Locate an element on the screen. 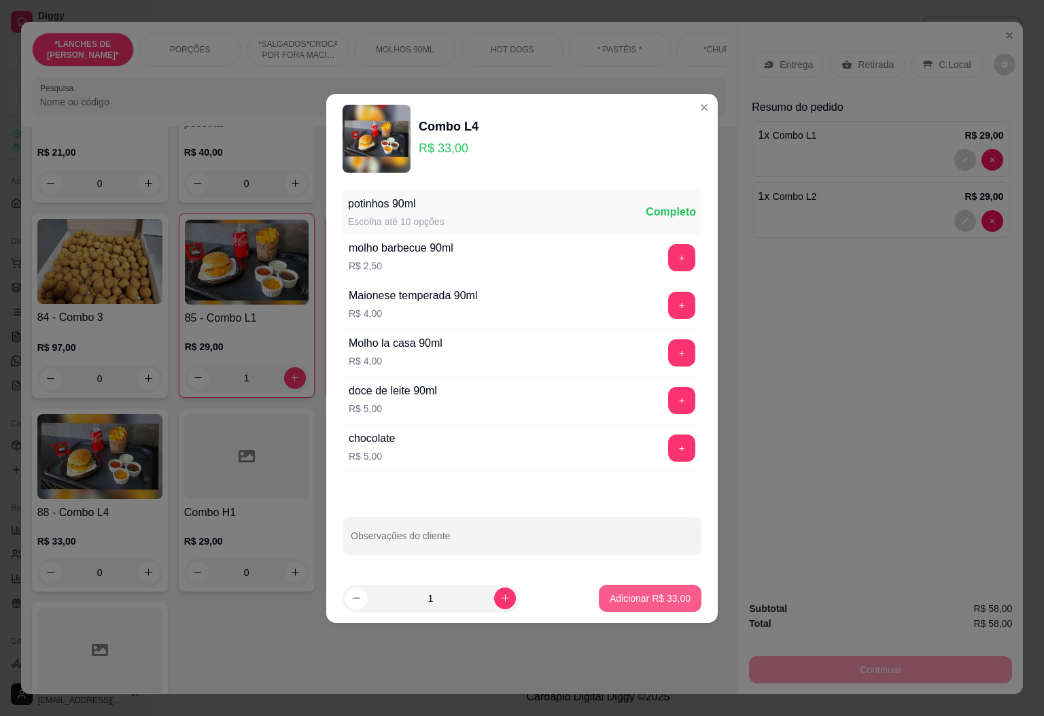  div: doce de leite 90ml is located at coordinates (393, 391).